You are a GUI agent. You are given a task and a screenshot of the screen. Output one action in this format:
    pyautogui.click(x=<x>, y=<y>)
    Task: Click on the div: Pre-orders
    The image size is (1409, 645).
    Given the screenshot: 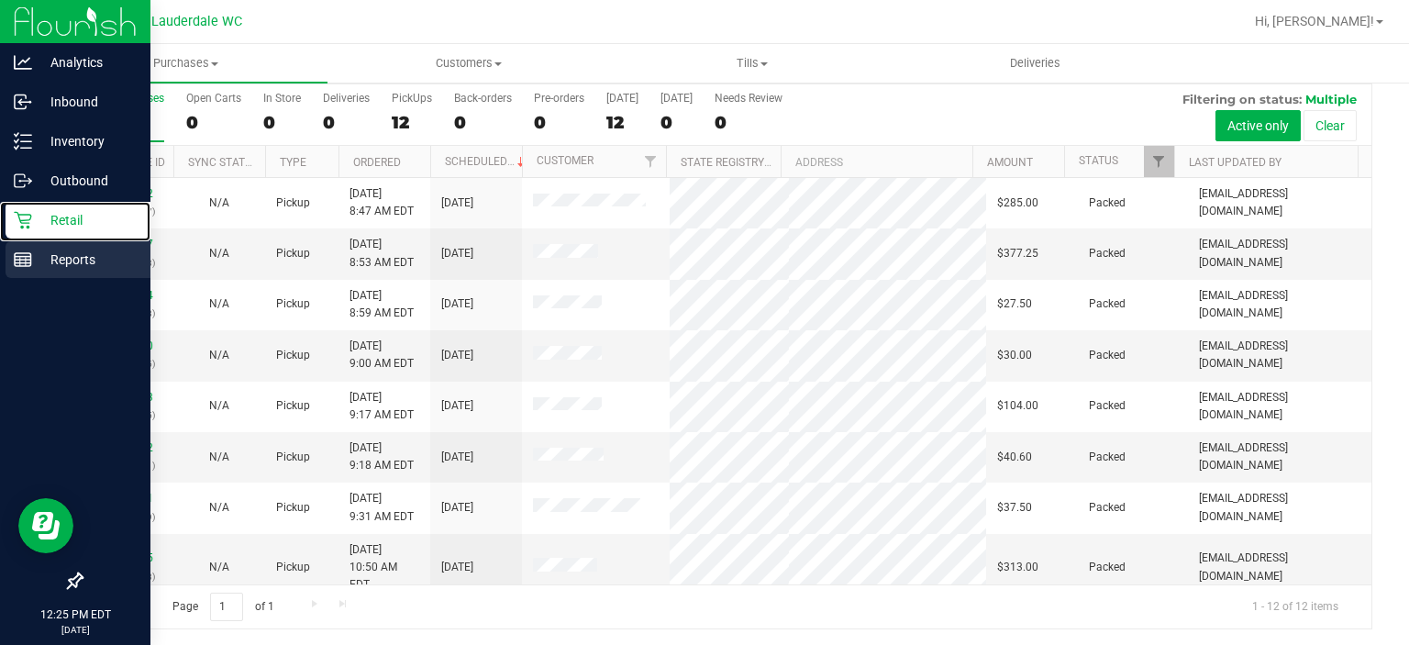 What is the action you would take?
    pyautogui.click(x=558, y=98)
    